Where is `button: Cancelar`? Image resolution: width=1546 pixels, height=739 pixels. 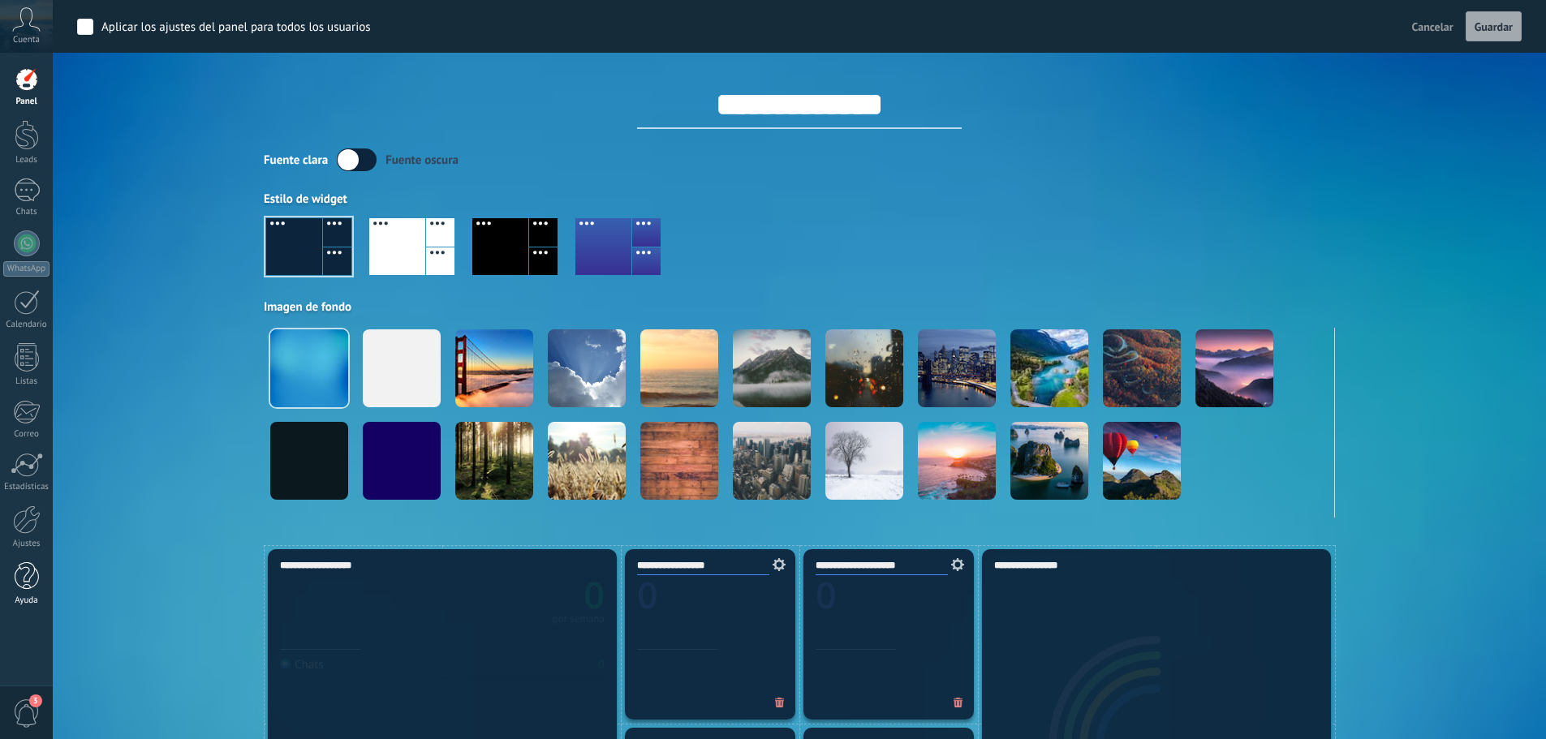
button: Cancelar is located at coordinates (1432, 27).